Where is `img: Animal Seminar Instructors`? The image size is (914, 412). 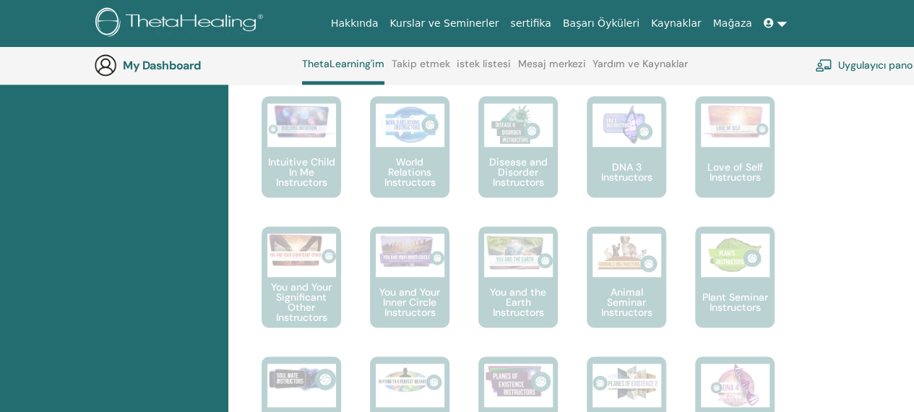
img: Animal Seminar Instructors is located at coordinates (627, 255).